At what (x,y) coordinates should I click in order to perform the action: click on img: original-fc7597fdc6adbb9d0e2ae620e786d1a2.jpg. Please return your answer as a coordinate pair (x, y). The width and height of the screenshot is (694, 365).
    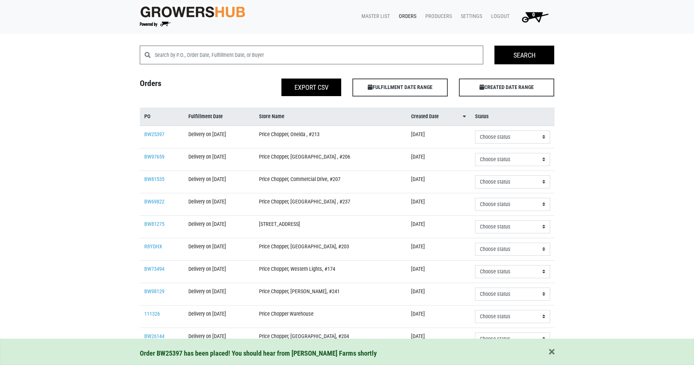
    Looking at the image, I should click on (193, 12).